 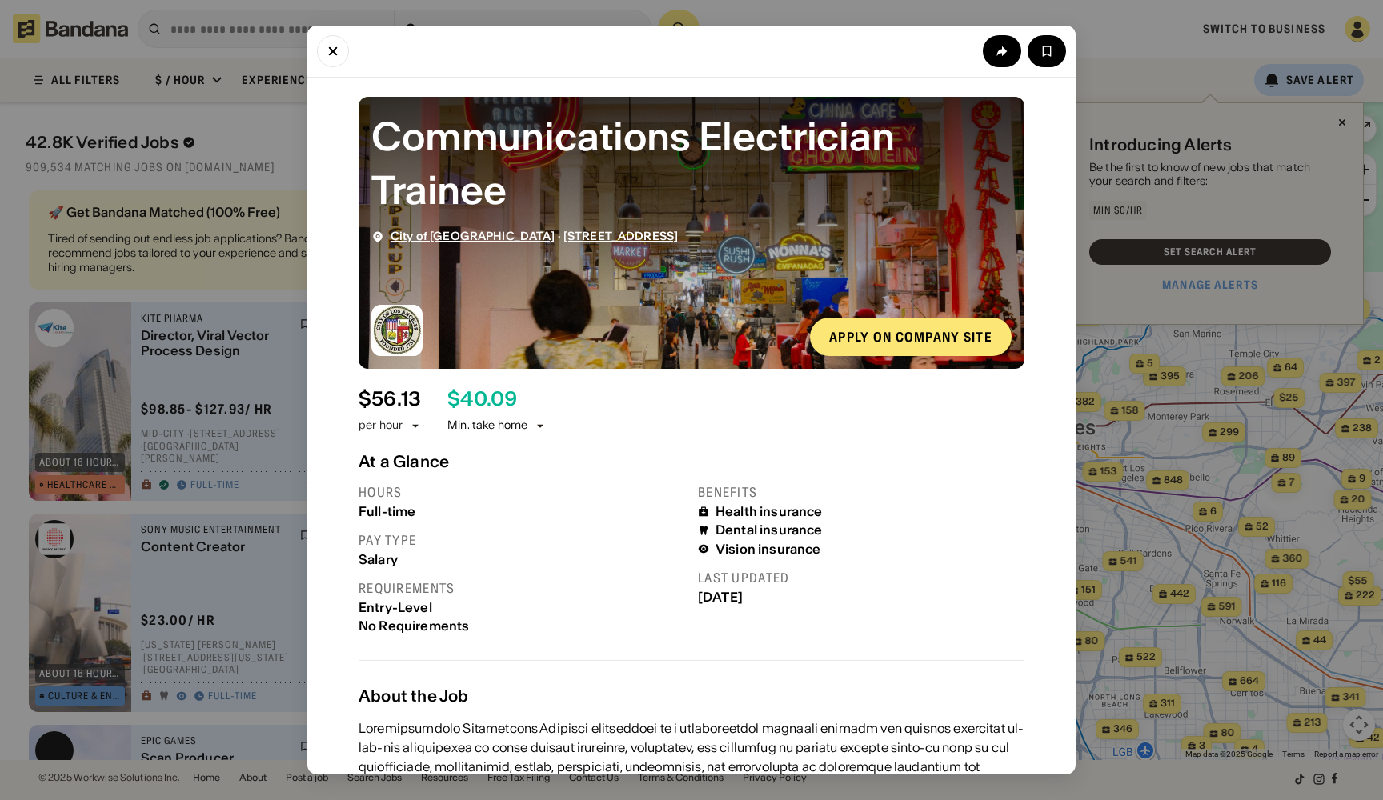 I want to click on div: Full-time, so click(x=522, y=511).